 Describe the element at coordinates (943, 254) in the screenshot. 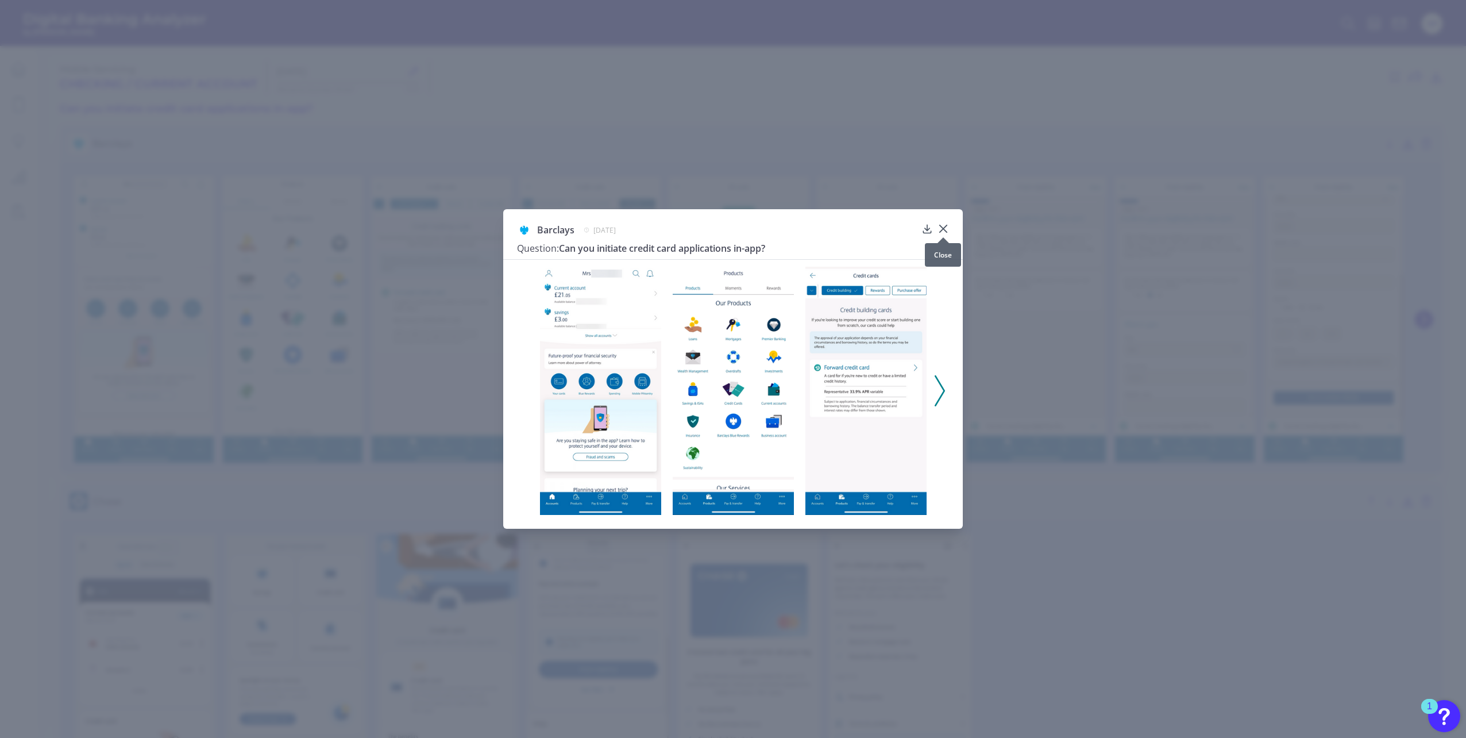

I see `div: Close` at that location.